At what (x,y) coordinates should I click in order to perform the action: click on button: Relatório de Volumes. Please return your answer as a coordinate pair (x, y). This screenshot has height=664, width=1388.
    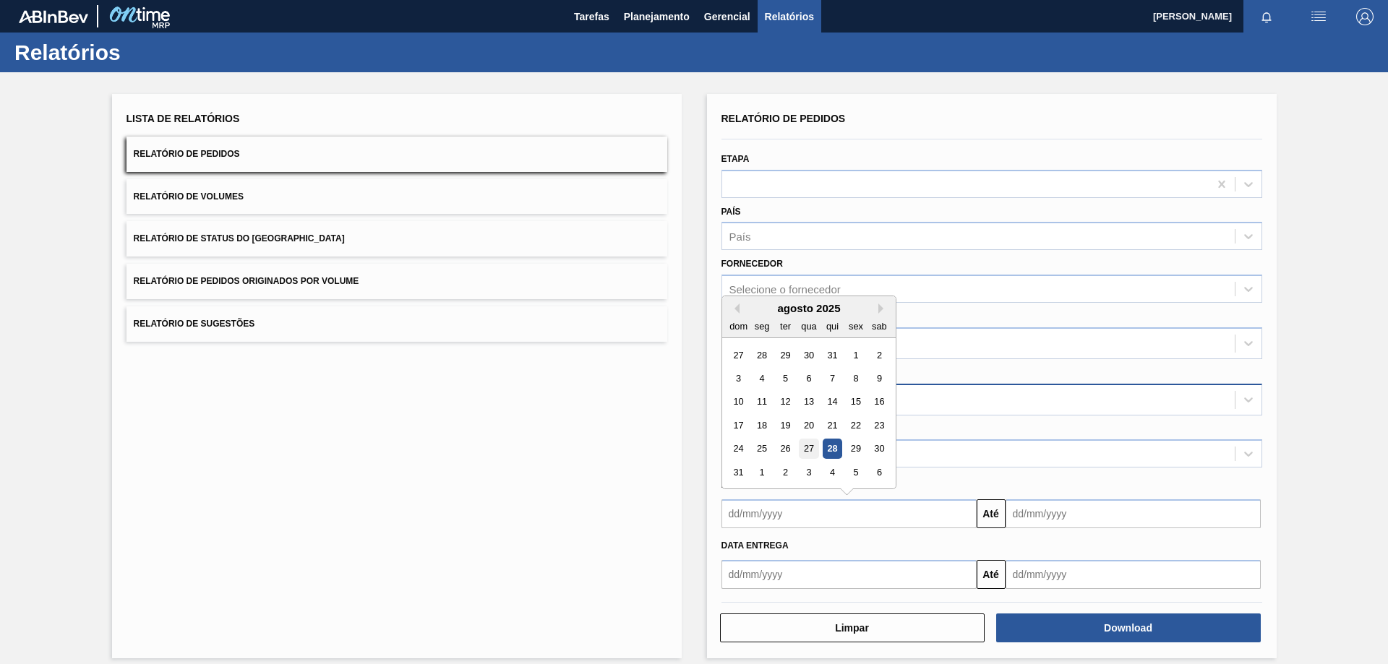
    Looking at the image, I should click on (397, 197).